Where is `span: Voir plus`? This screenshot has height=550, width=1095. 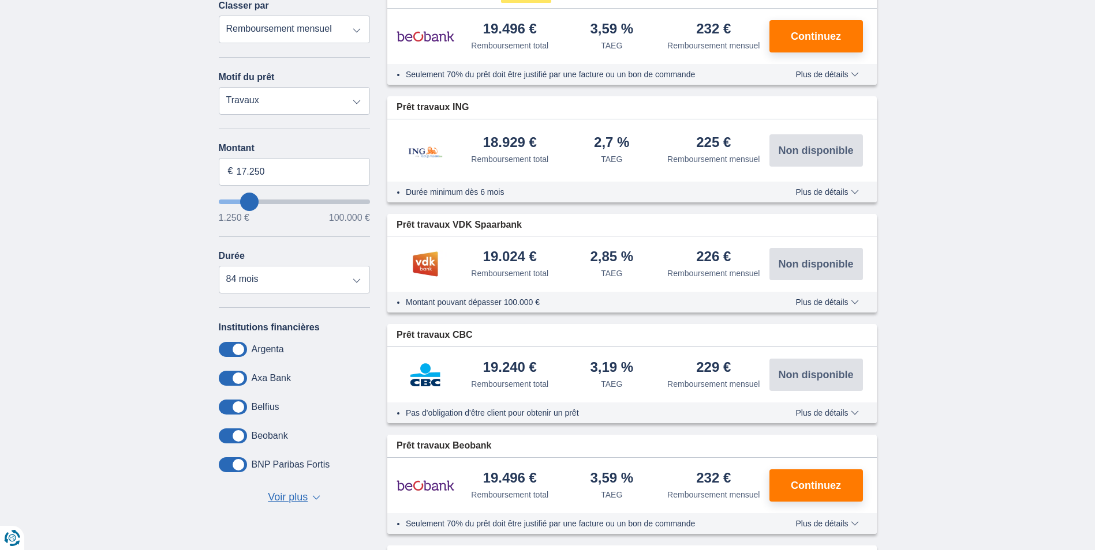 span: Voir plus is located at coordinates (287, 498).